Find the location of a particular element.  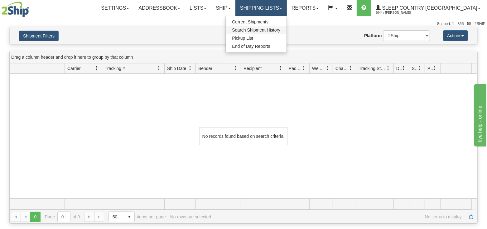

span: Packages is located at coordinates (296, 68).